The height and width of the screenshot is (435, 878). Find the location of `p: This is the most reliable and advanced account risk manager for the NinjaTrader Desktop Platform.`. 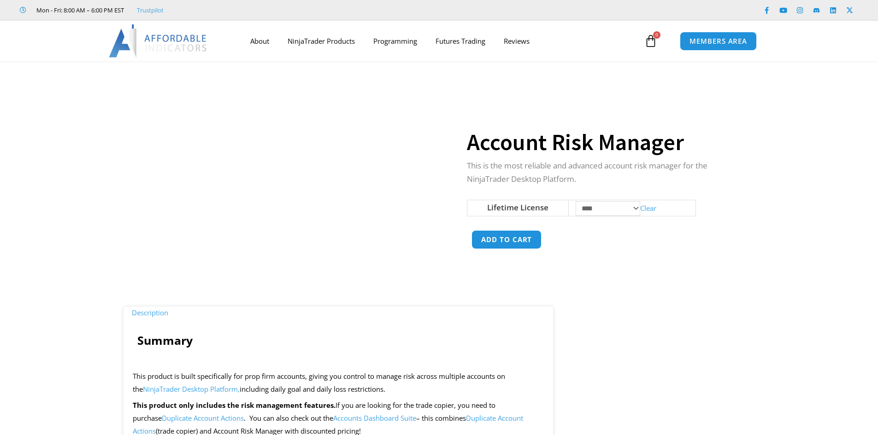

p: This is the most reliable and advanced account risk manager for the NinjaTrader Desktop Platform. is located at coordinates (601, 173).